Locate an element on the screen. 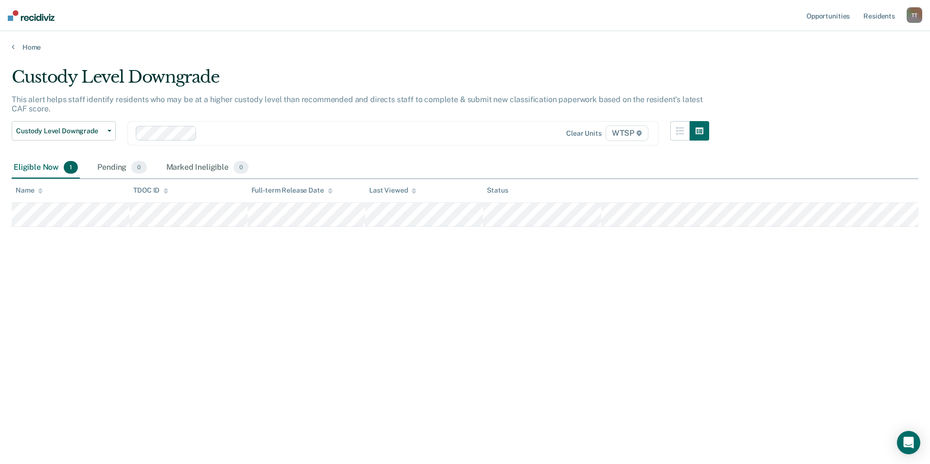 The height and width of the screenshot is (464, 930). div: Pending0 is located at coordinates (122, 168).